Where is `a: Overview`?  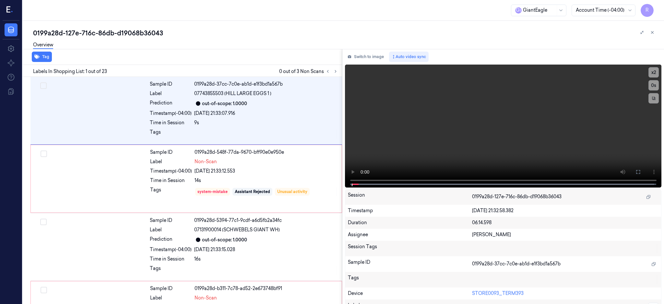 a: Overview is located at coordinates (43, 45).